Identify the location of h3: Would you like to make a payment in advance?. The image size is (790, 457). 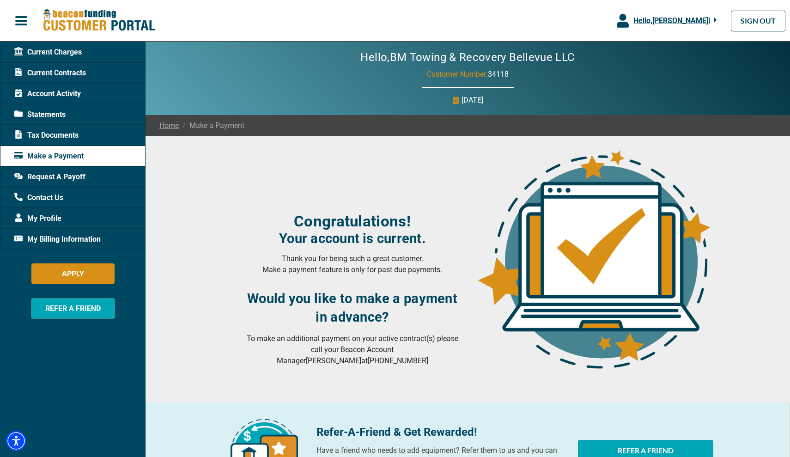
(352, 308).